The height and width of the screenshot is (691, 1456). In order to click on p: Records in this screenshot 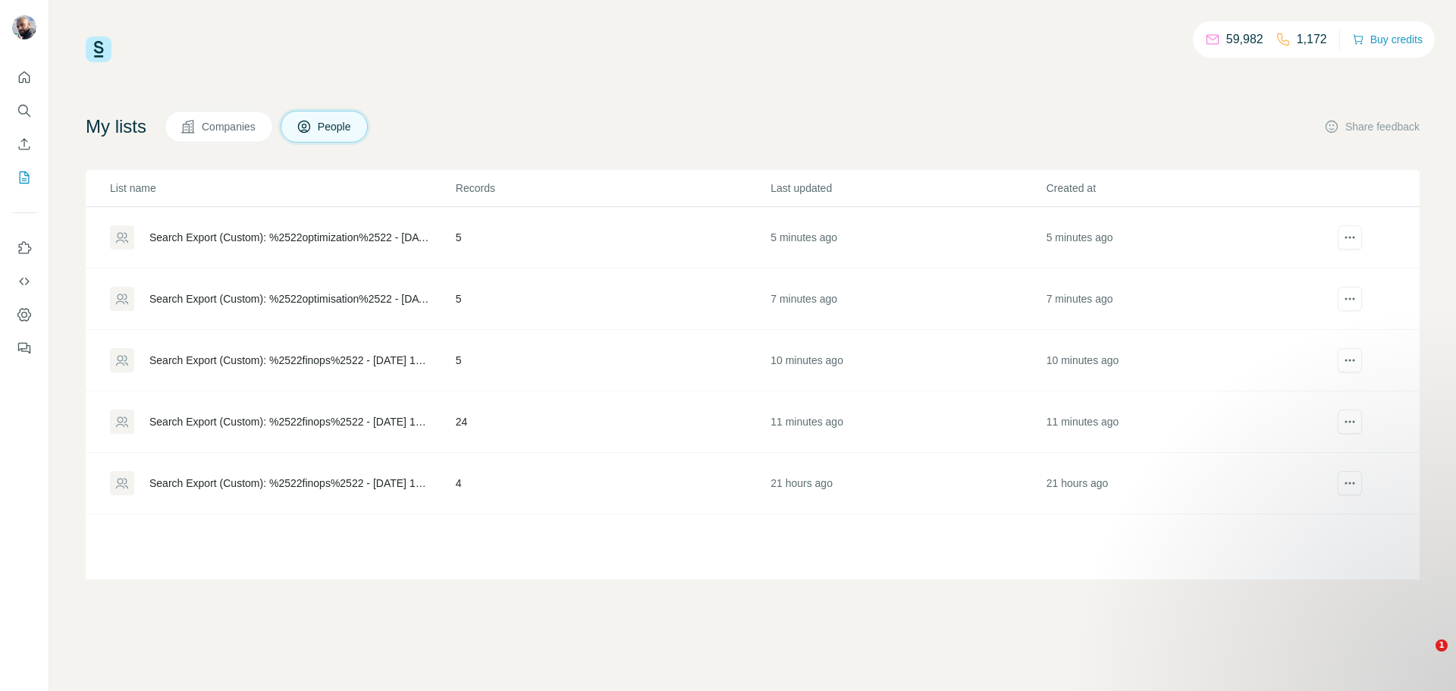, I will do `click(612, 188)`.